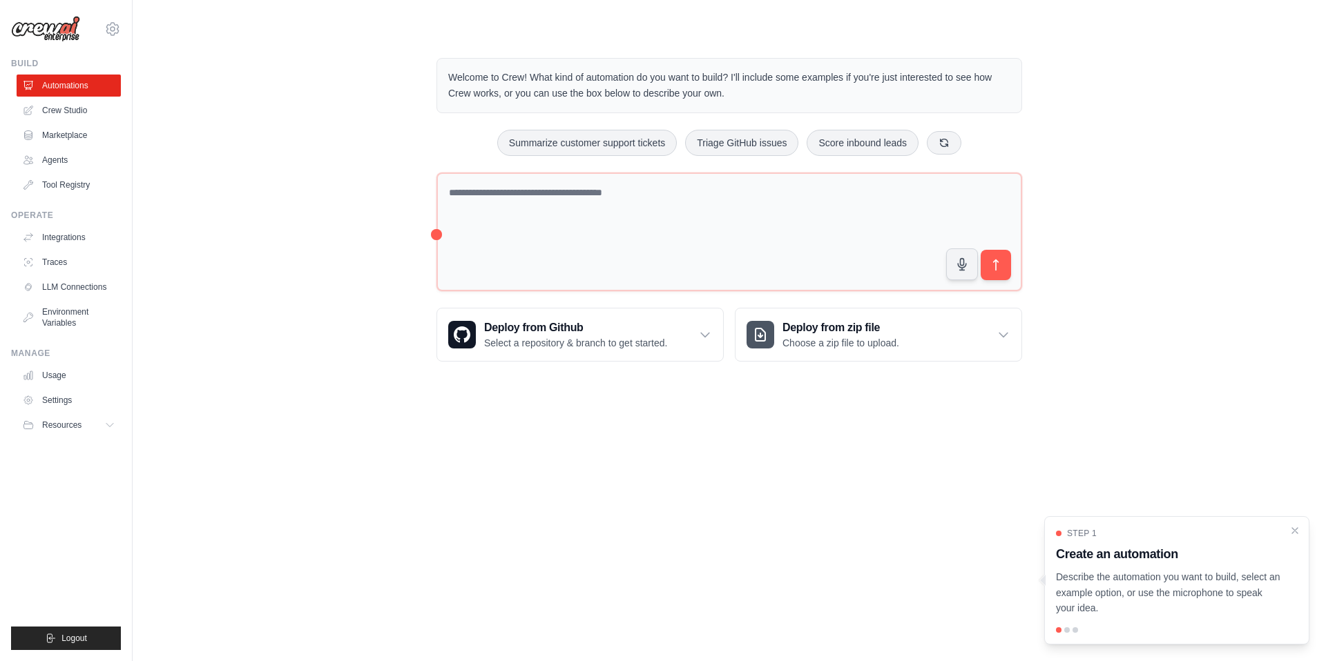 The width and height of the screenshot is (1326, 661). What do you see at coordinates (68, 262) in the screenshot?
I see `a: Traces` at bounding box center [68, 262].